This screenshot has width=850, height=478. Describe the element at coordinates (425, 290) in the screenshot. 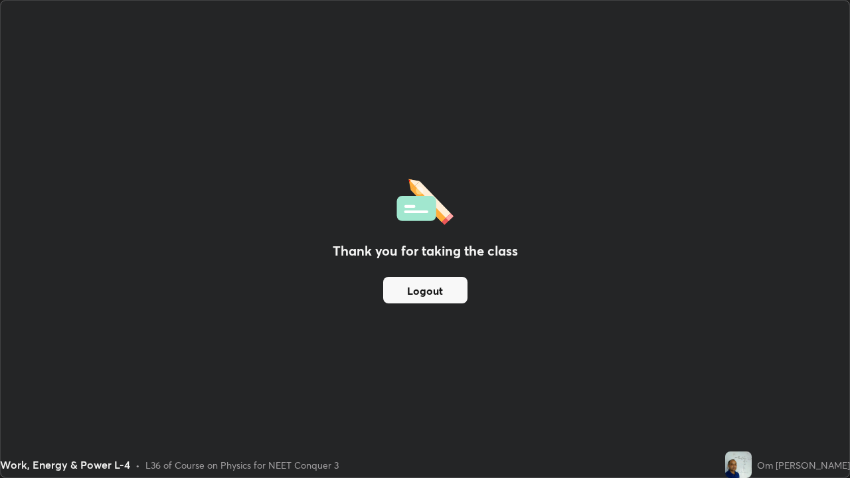

I see `button: Logout` at that location.